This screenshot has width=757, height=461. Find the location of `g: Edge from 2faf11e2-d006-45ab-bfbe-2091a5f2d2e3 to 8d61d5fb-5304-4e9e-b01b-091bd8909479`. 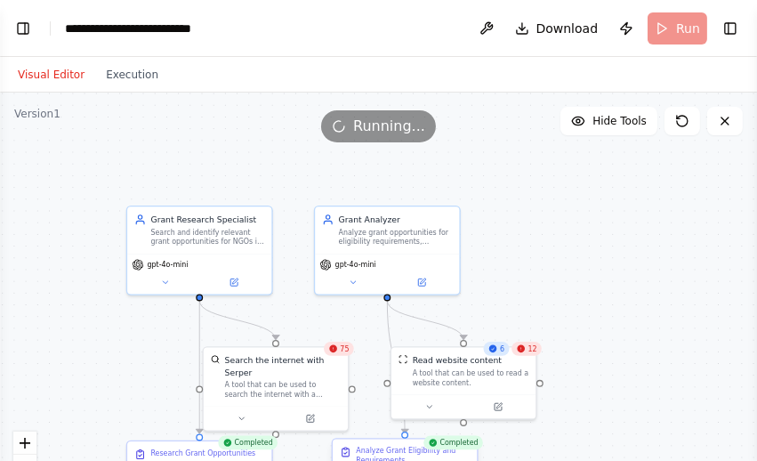

g: Edge from 2faf11e2-d006-45ab-bfbe-2091a5f2d2e3 to 8d61d5fb-5304-4e9e-b01b-091bd8909479 is located at coordinates (238, 320).